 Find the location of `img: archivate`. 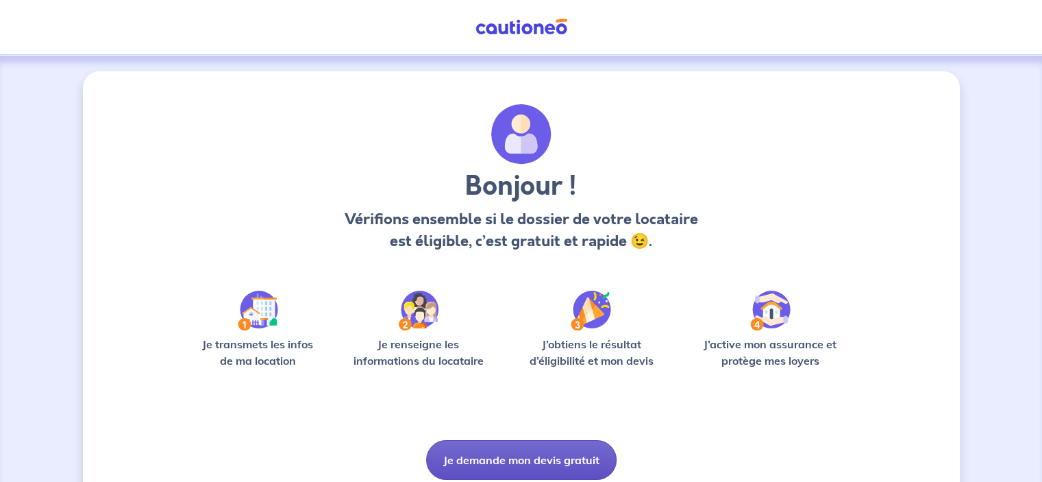

img: archivate is located at coordinates (521, 134).